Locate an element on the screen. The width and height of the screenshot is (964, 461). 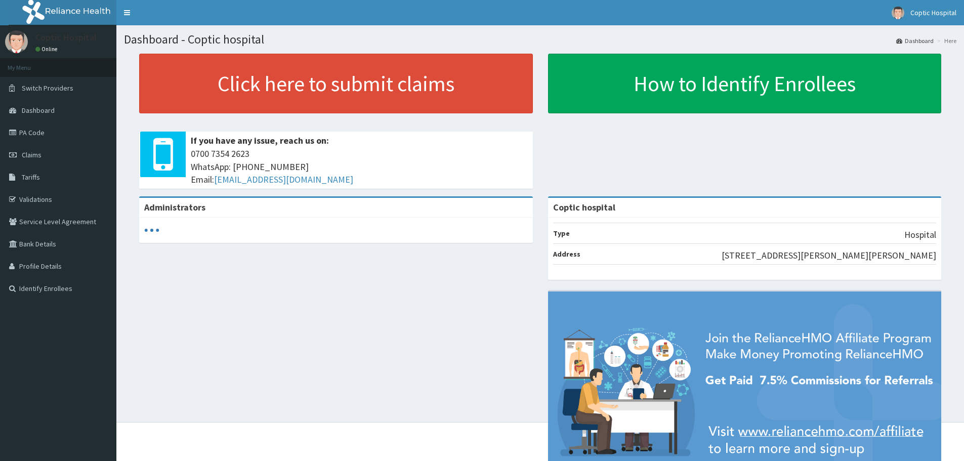
a: Dashboard is located at coordinates (915, 40).